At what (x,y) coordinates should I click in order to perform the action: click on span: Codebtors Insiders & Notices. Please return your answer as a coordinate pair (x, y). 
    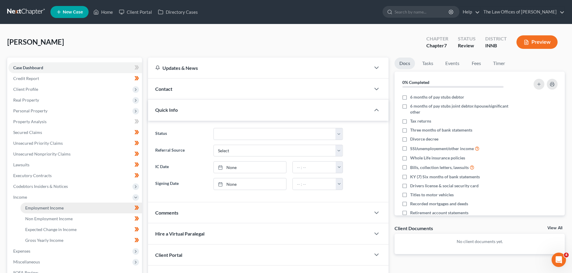
    Looking at the image, I should click on (41, 186).